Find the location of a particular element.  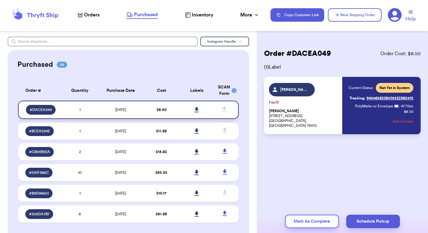

p: Fits🩷 is located at coordinates (304, 103).